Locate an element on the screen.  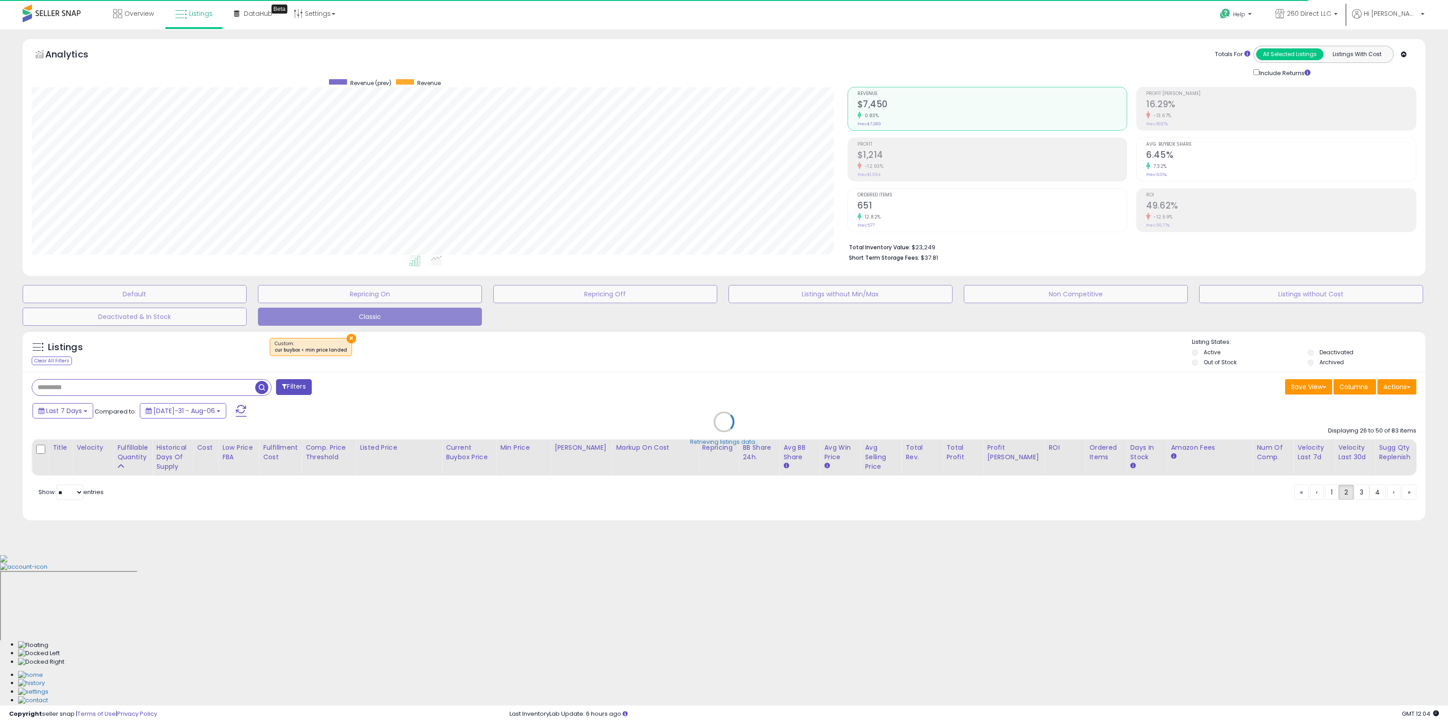
span: DataHub is located at coordinates (258, 14).